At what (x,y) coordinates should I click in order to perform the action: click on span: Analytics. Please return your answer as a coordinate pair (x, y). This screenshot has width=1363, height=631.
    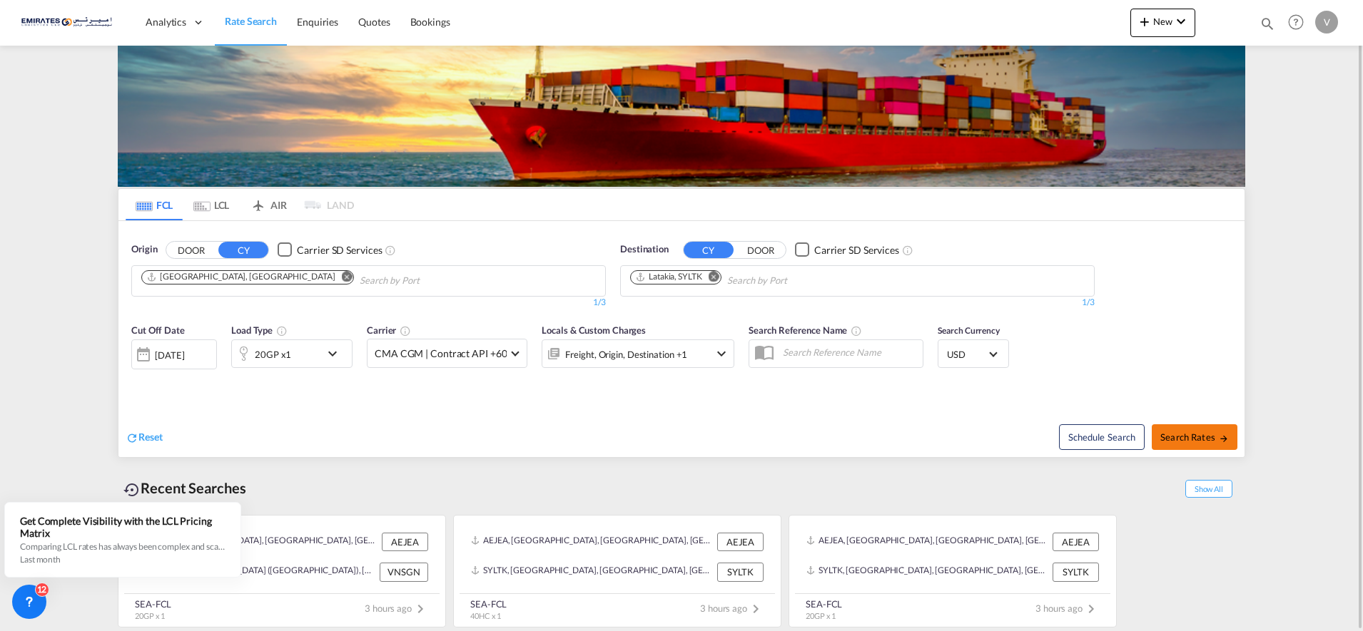
    Looking at the image, I should click on (166, 22).